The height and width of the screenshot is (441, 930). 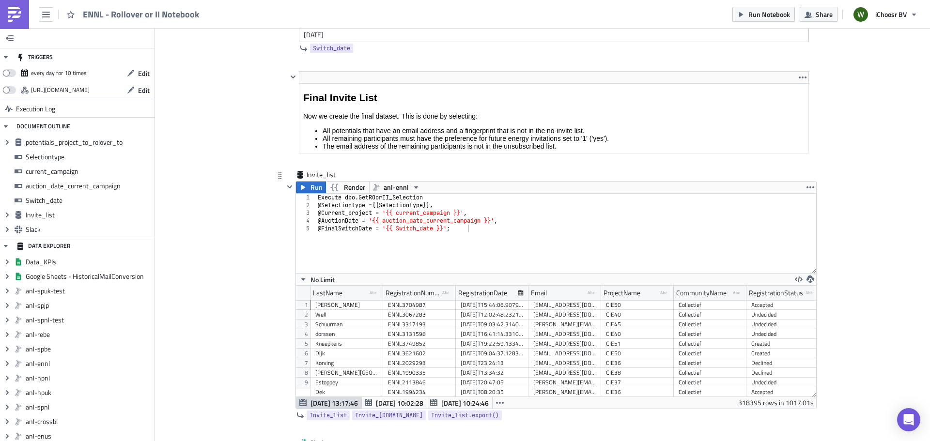 What do you see at coordinates (909, 420) in the screenshot?
I see `div: Open Intercom Messenger` at bounding box center [909, 420].